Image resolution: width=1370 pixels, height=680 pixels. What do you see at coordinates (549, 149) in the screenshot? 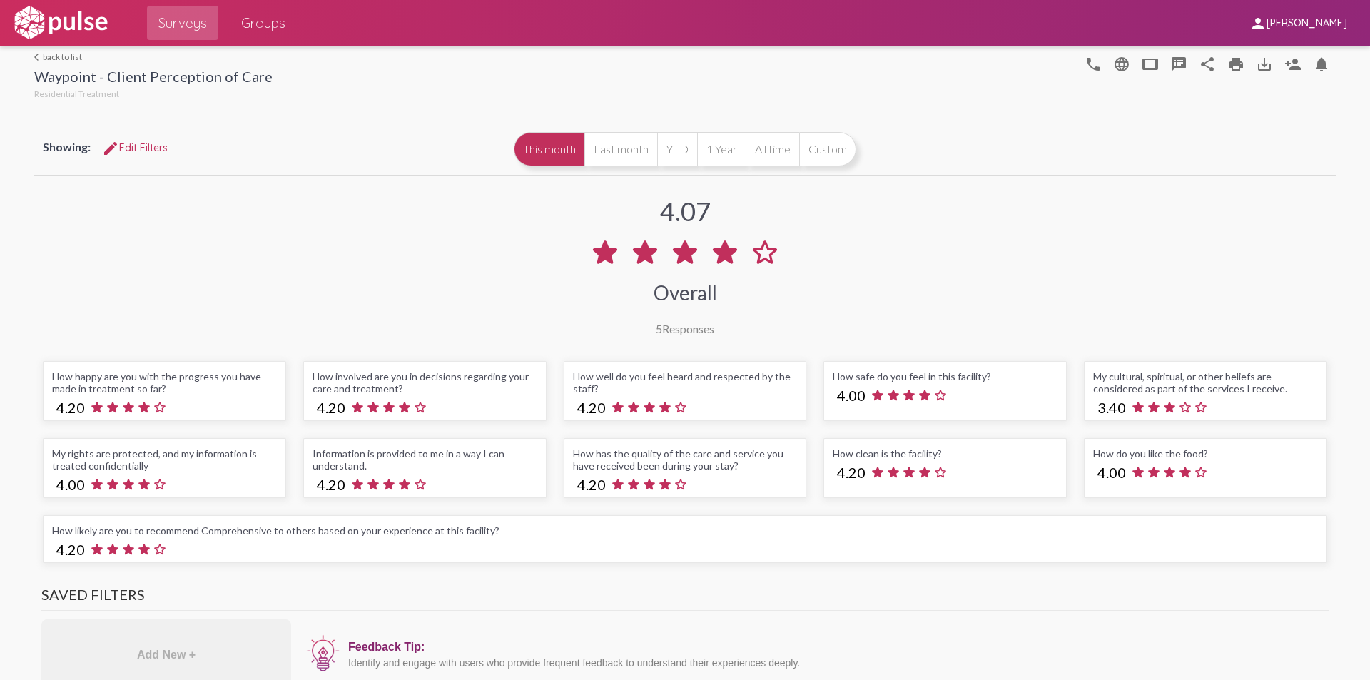
I see `button: This month` at bounding box center [549, 149].